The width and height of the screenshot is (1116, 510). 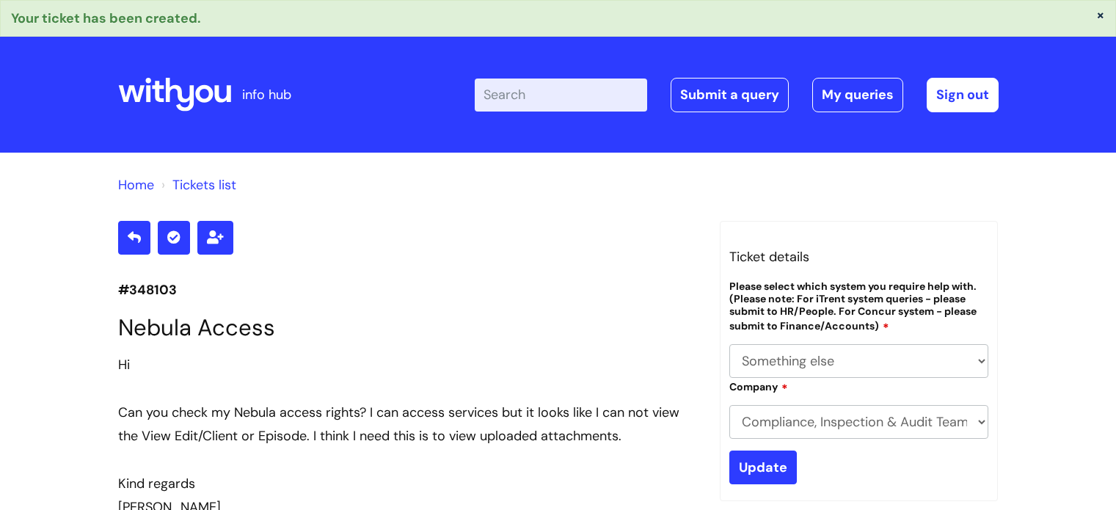 I want to click on li: Tickets list, so click(x=197, y=185).